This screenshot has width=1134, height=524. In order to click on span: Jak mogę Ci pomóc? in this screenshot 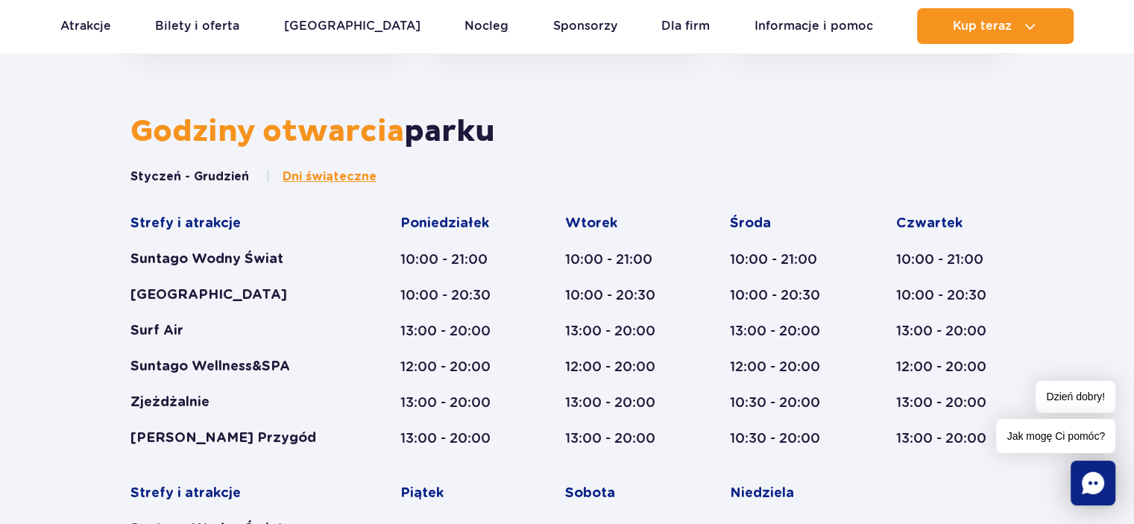, I will do `click(1055, 436)`.